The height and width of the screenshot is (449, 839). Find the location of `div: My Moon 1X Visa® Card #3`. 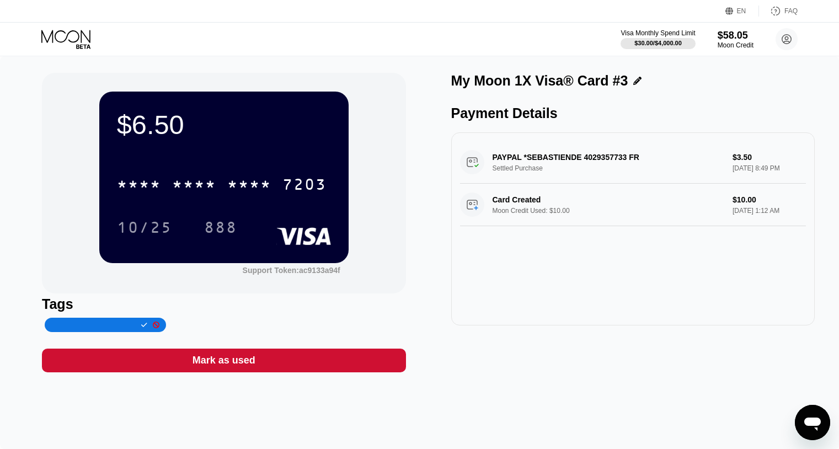

div: My Moon 1X Visa® Card #3 is located at coordinates (540, 81).